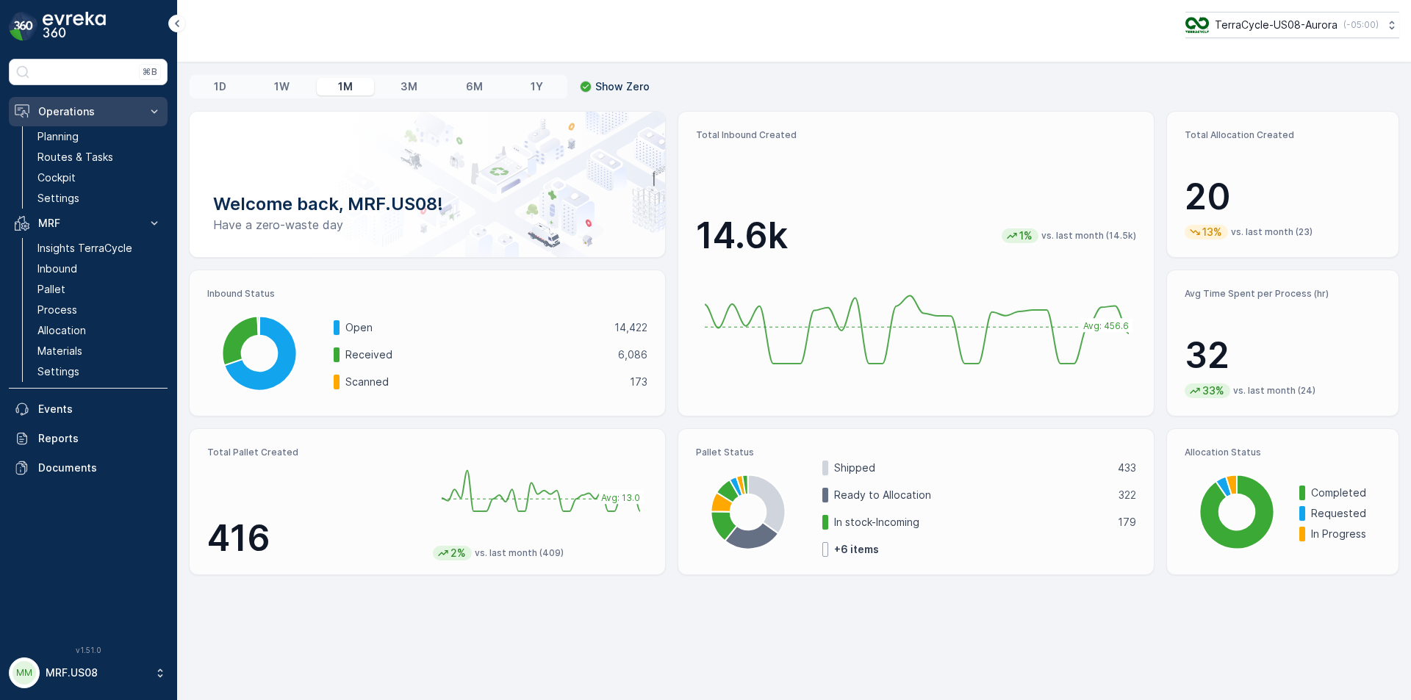 This screenshot has width=1411, height=700. I want to click on p: 179, so click(1127, 523).